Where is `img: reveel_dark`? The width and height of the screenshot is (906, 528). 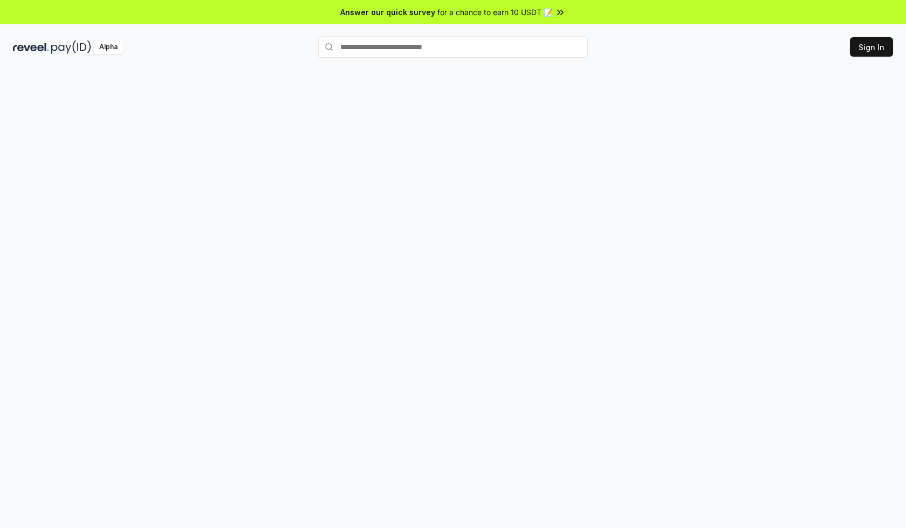
img: reveel_dark is located at coordinates (31, 47).